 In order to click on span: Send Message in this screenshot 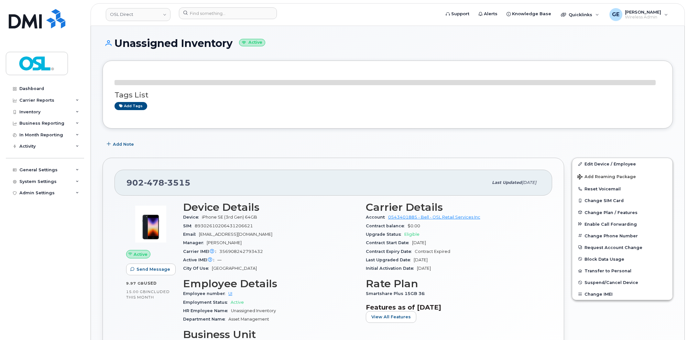, I will do `click(153, 269)`.